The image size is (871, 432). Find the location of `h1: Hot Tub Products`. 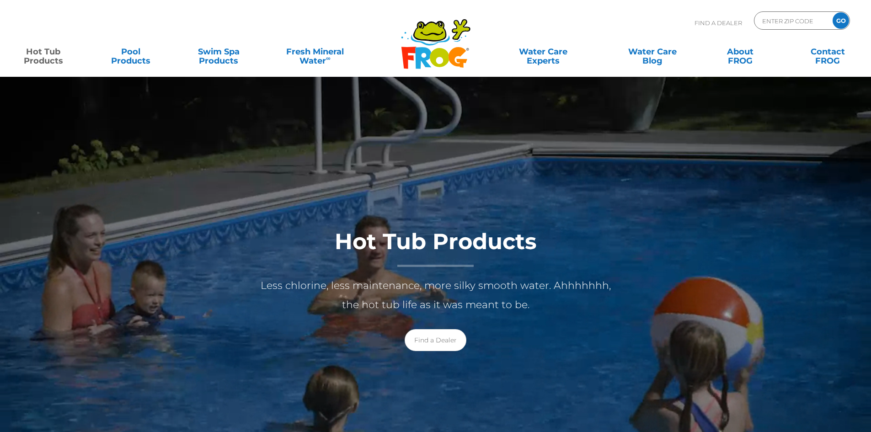

h1: Hot Tub Products is located at coordinates (436, 248).